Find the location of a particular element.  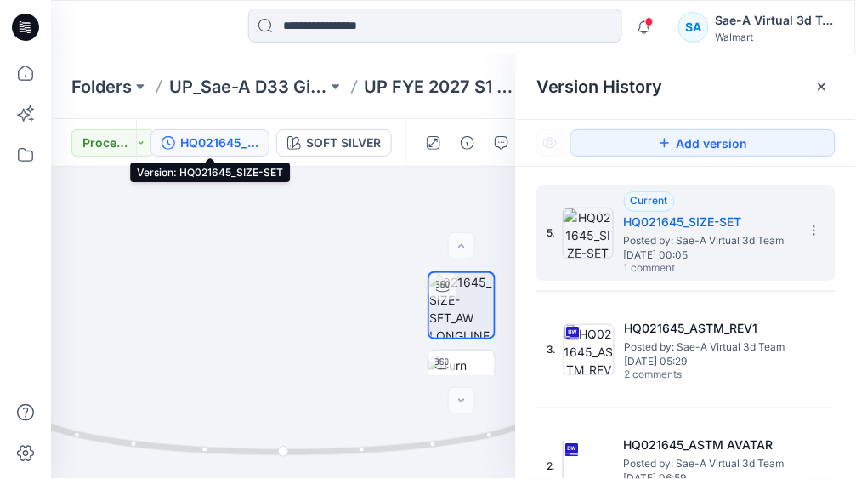

span: 2 comments is located at coordinates (684, 375).